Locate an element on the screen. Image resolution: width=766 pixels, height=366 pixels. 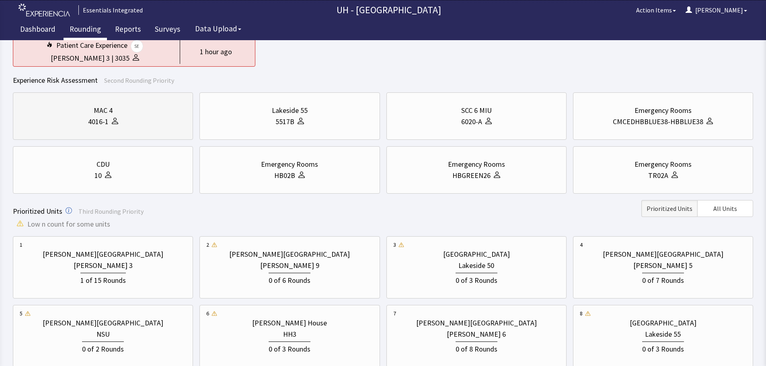
div: 0 of 8 Rounds is located at coordinates (476, 348).